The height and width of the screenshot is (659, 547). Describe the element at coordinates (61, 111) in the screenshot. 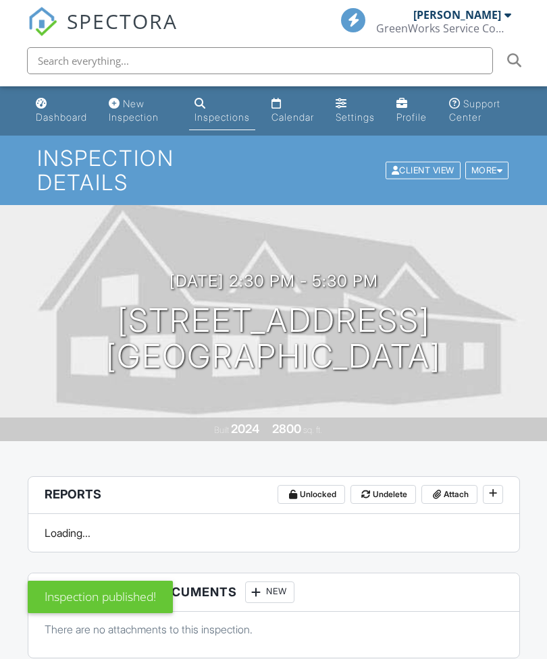

I see `a: Dashboard` at that location.